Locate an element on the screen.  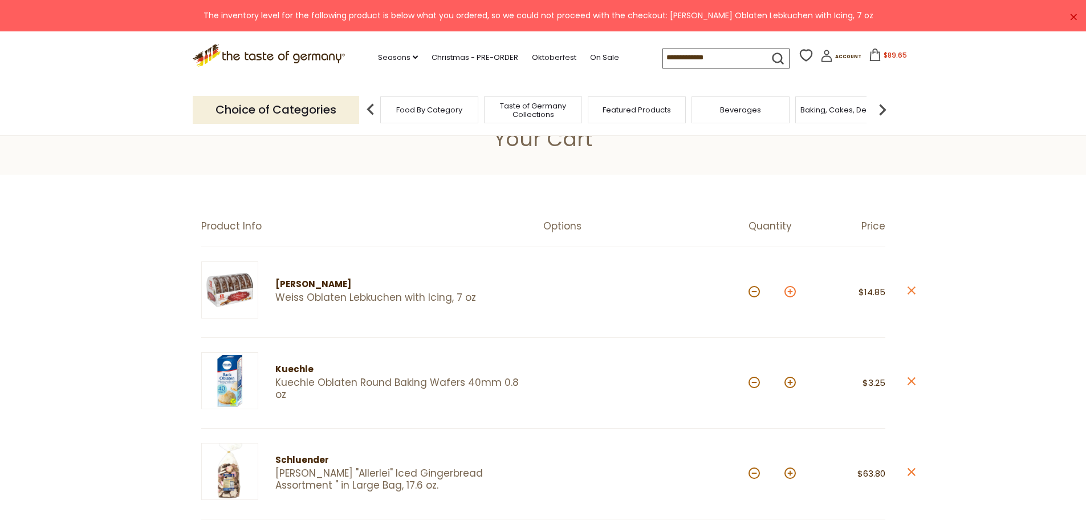
a: Featured Products is located at coordinates (637, 109).